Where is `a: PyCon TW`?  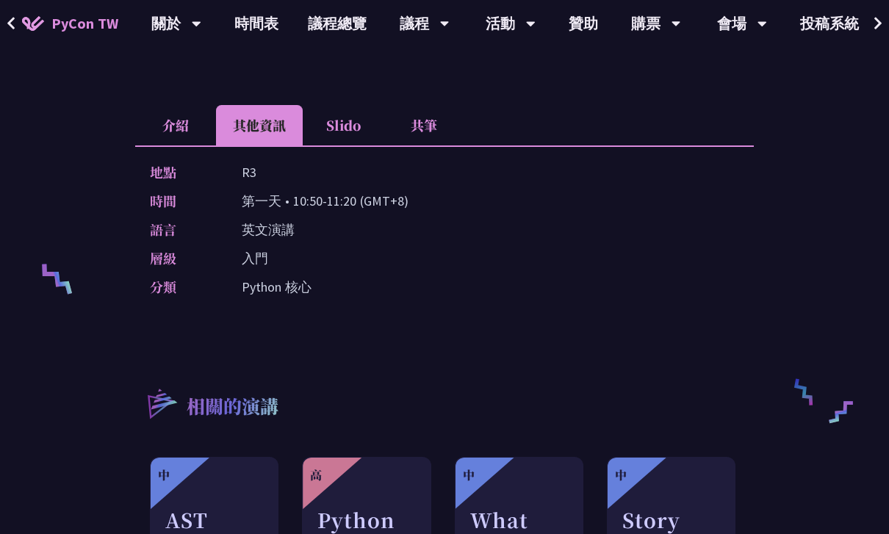 a: PyCon TW is located at coordinates (70, 24).